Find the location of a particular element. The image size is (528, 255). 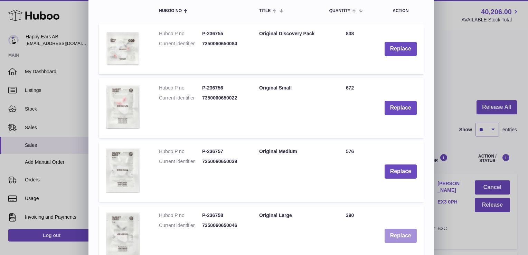

td: Original Discovery Pack is located at coordinates (287, 49).